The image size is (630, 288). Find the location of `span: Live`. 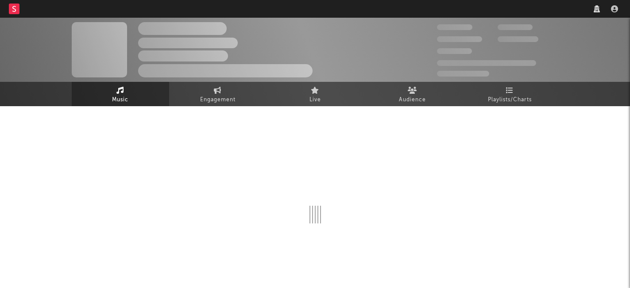

span: Live is located at coordinates (315, 100).